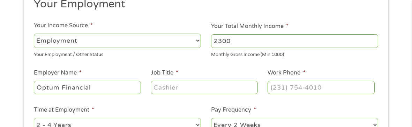  I want to click on input: Walmart, so click(87, 87).